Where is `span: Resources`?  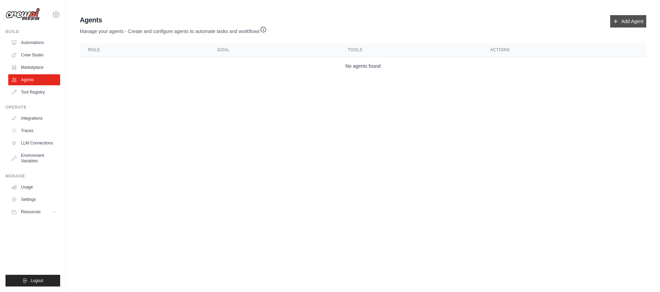
span: Resources is located at coordinates (31, 212).